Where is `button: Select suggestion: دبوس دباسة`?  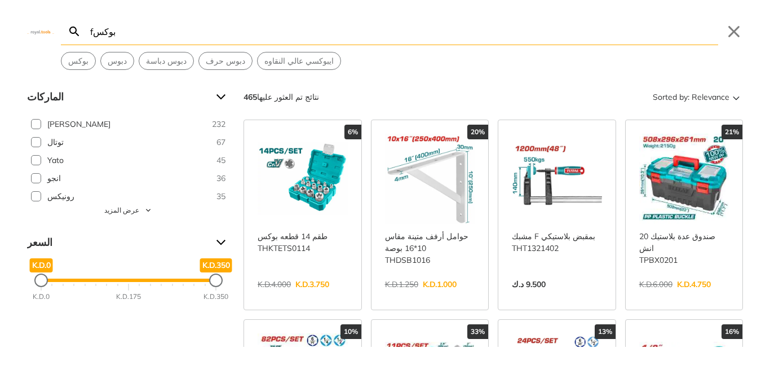 button: Select suggestion: دبوس دباسة is located at coordinates (166, 61).